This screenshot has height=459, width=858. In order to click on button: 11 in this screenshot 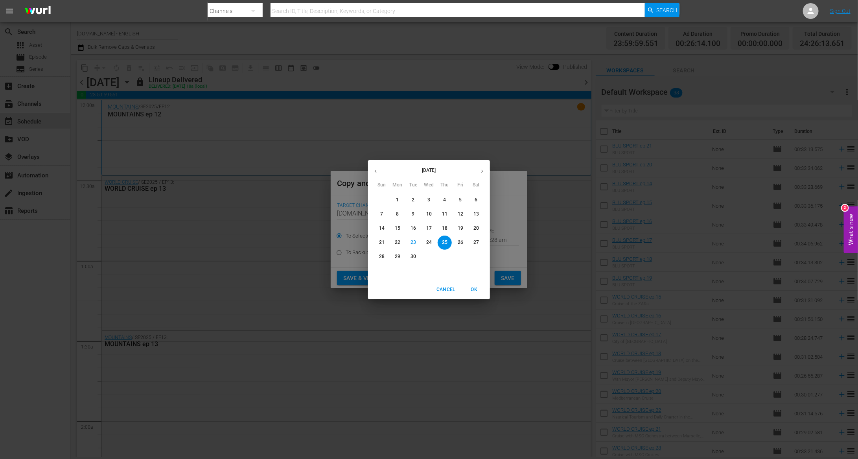, I will do `click(445, 214)`.